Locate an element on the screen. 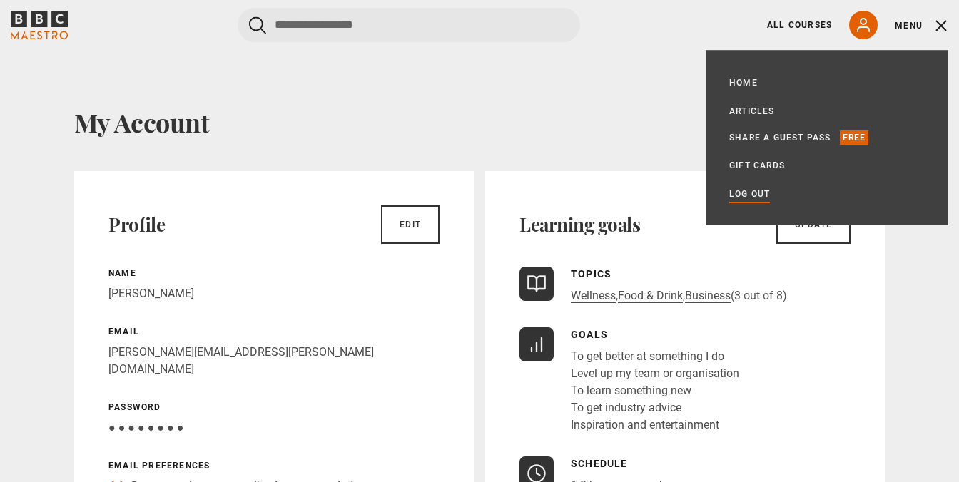 This screenshot has width=959, height=482. p: Email preferences is located at coordinates (274, 466).